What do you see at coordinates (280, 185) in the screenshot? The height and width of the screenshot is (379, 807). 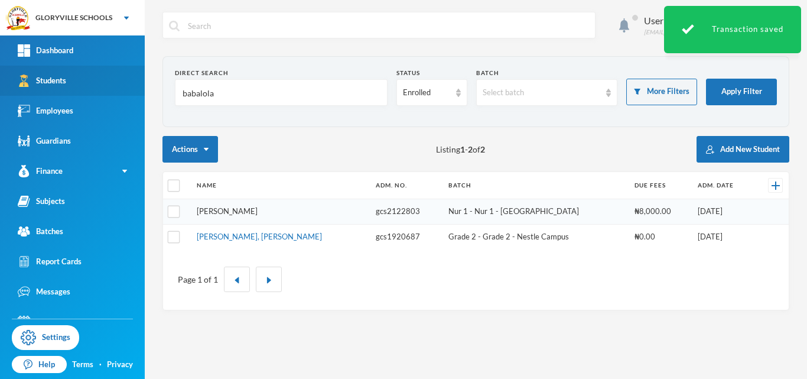 I see `th: Name` at bounding box center [280, 185].